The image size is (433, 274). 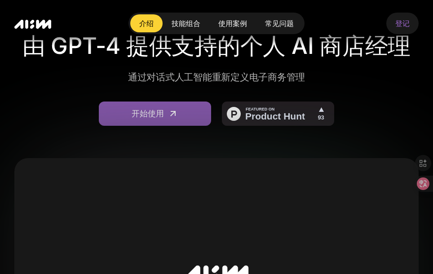 What do you see at coordinates (402, 23) in the screenshot?
I see `a: 登记` at bounding box center [402, 23].